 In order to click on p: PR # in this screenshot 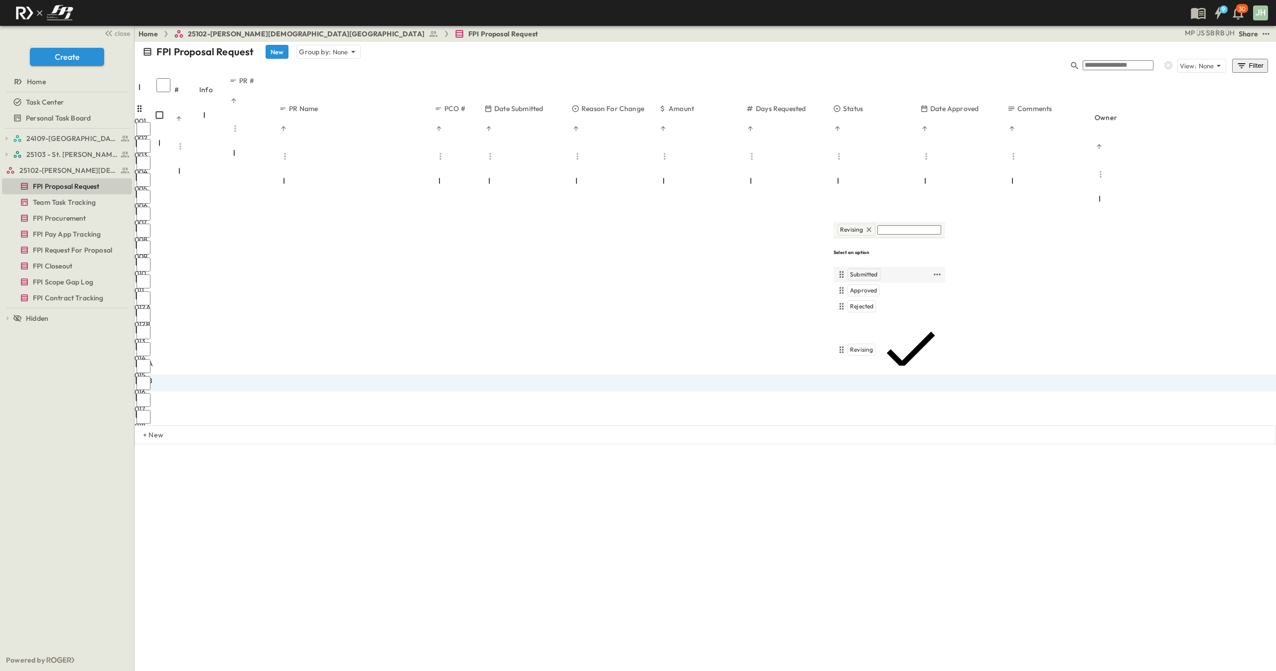, I will do `click(247, 81)`.